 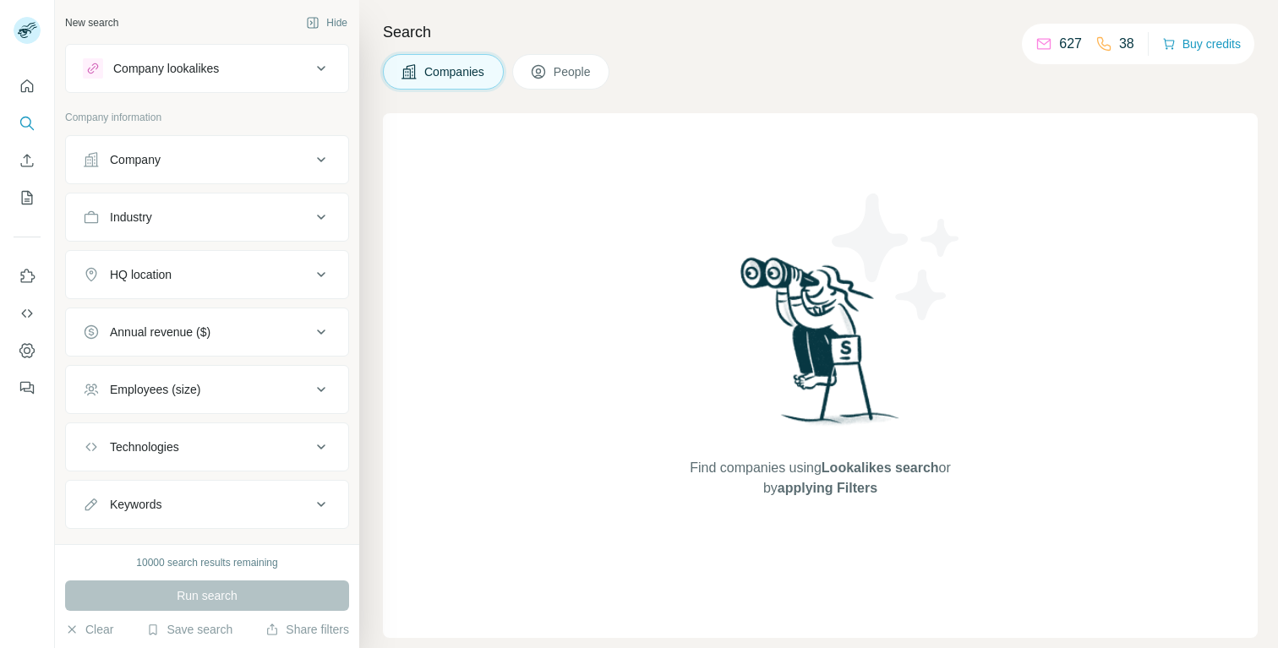 What do you see at coordinates (89, 630) in the screenshot?
I see `button: Clear` at bounding box center [89, 630].